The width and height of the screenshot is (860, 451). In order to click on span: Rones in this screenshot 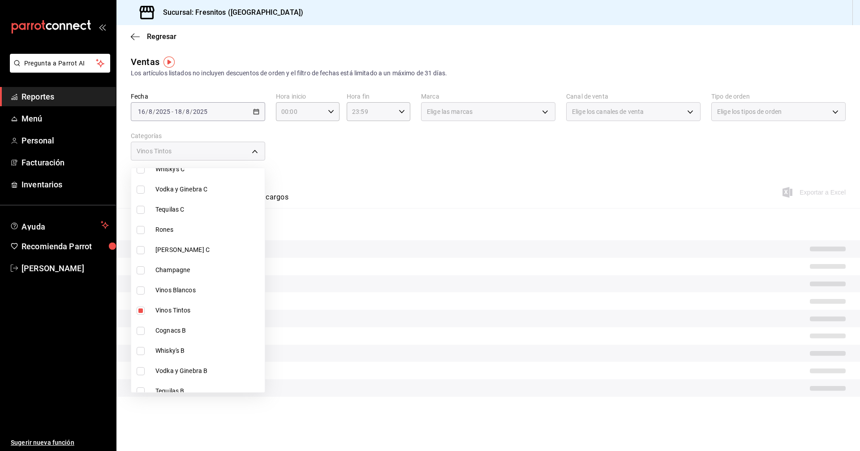, I will do `click(208, 229)`.